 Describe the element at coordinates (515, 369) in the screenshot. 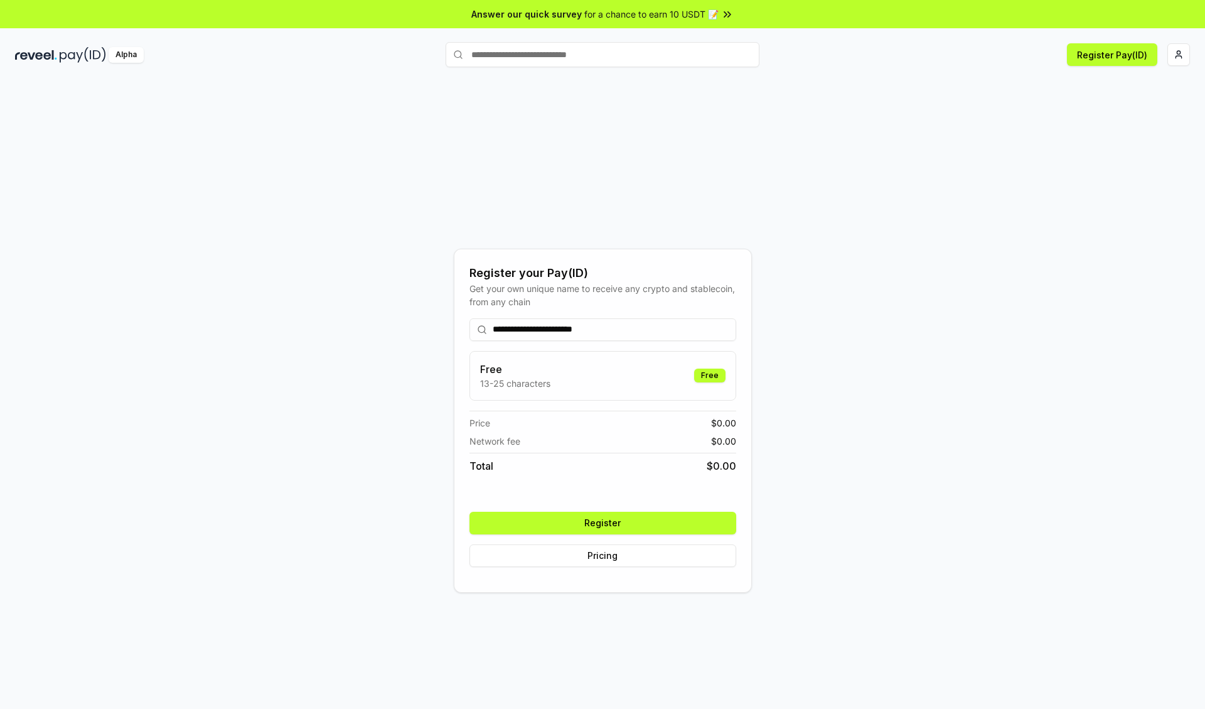

I see `h3: Free` at that location.